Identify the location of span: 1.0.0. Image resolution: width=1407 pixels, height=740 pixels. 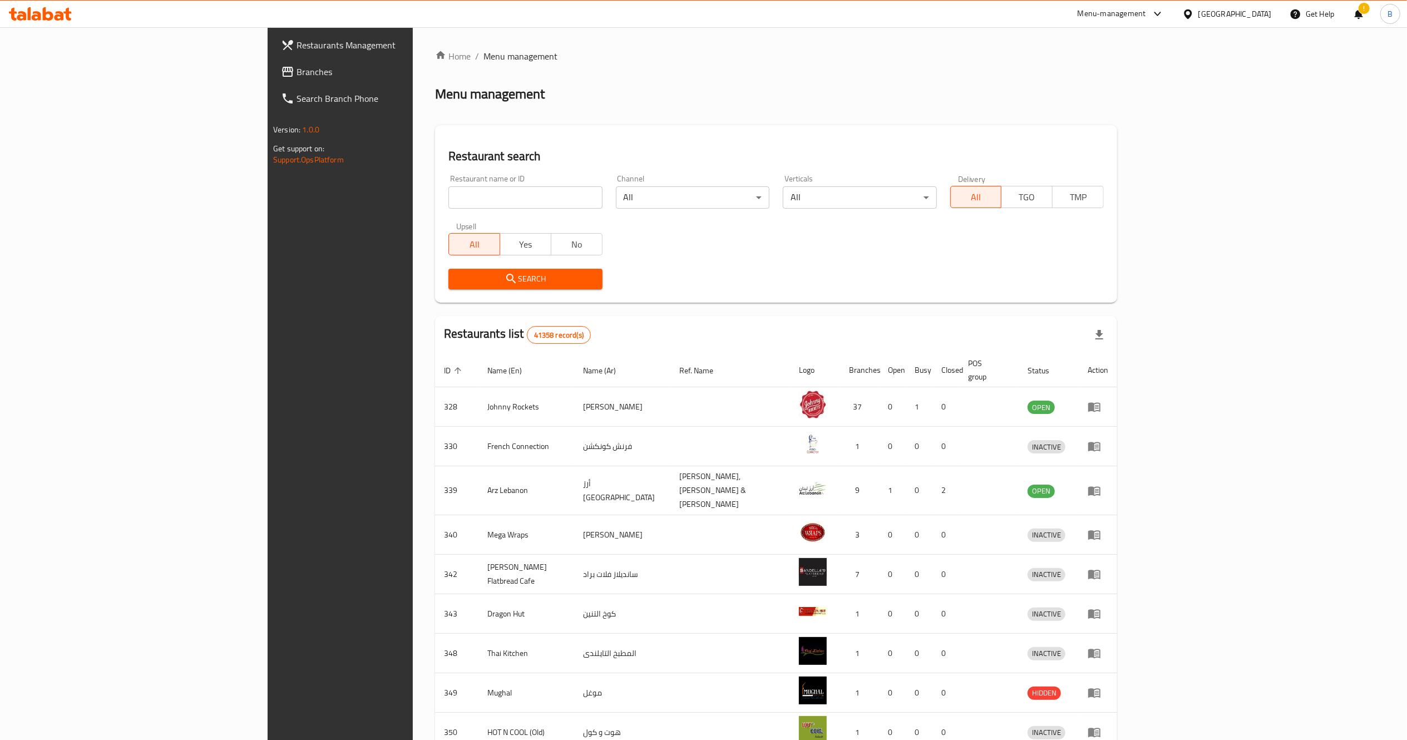
(310, 130).